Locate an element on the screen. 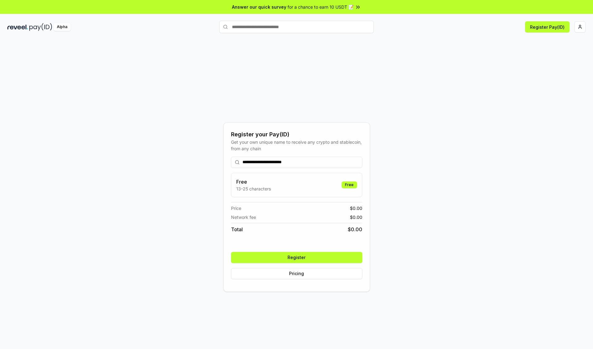 The width and height of the screenshot is (593, 349). button: Register Pay(ID) is located at coordinates (547, 27).